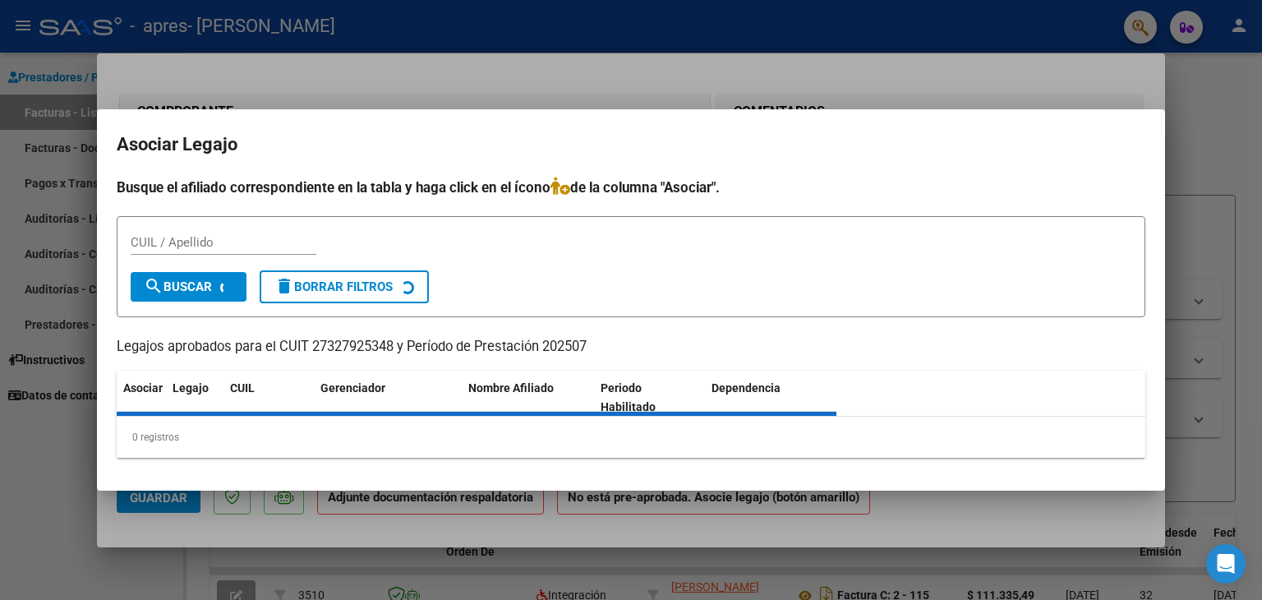 The image size is (1262, 600). Describe the element at coordinates (771, 398) in the screenshot. I see `datatable-header-cell: Dependencia` at that location.